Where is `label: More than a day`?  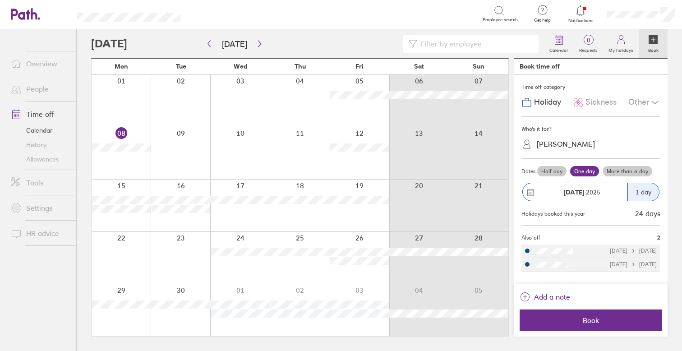
label: More than a day is located at coordinates (628, 171).